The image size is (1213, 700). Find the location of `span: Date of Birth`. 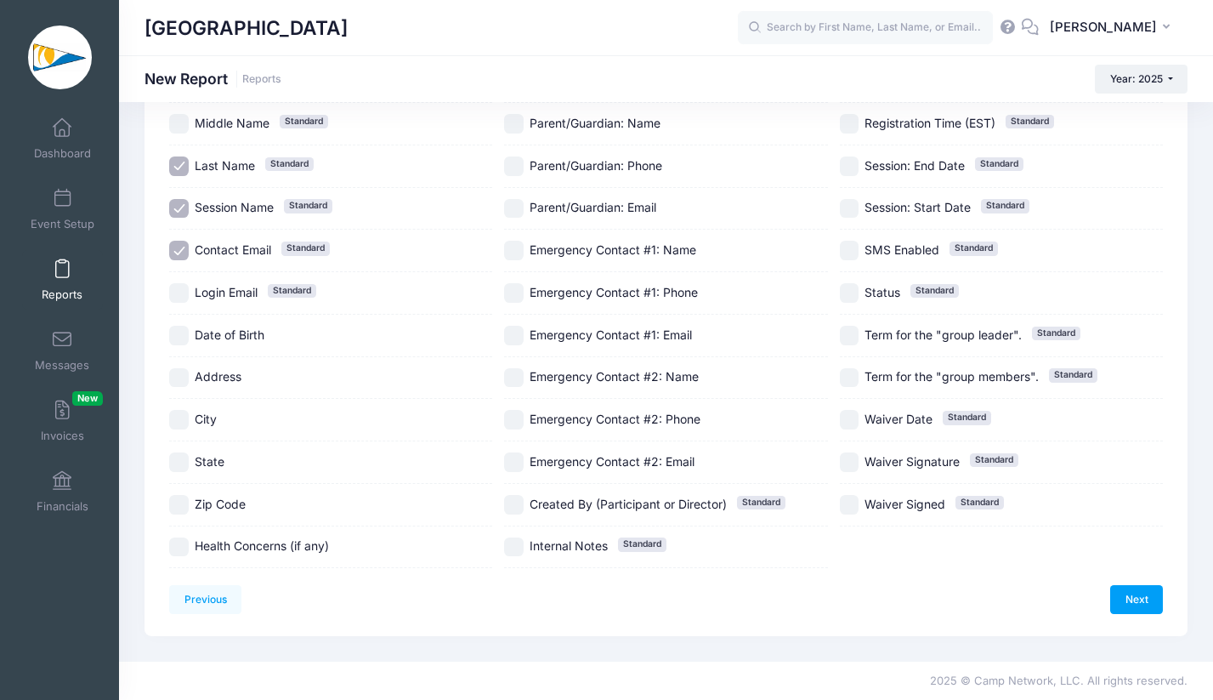

span: Date of Birth is located at coordinates (230, 334).